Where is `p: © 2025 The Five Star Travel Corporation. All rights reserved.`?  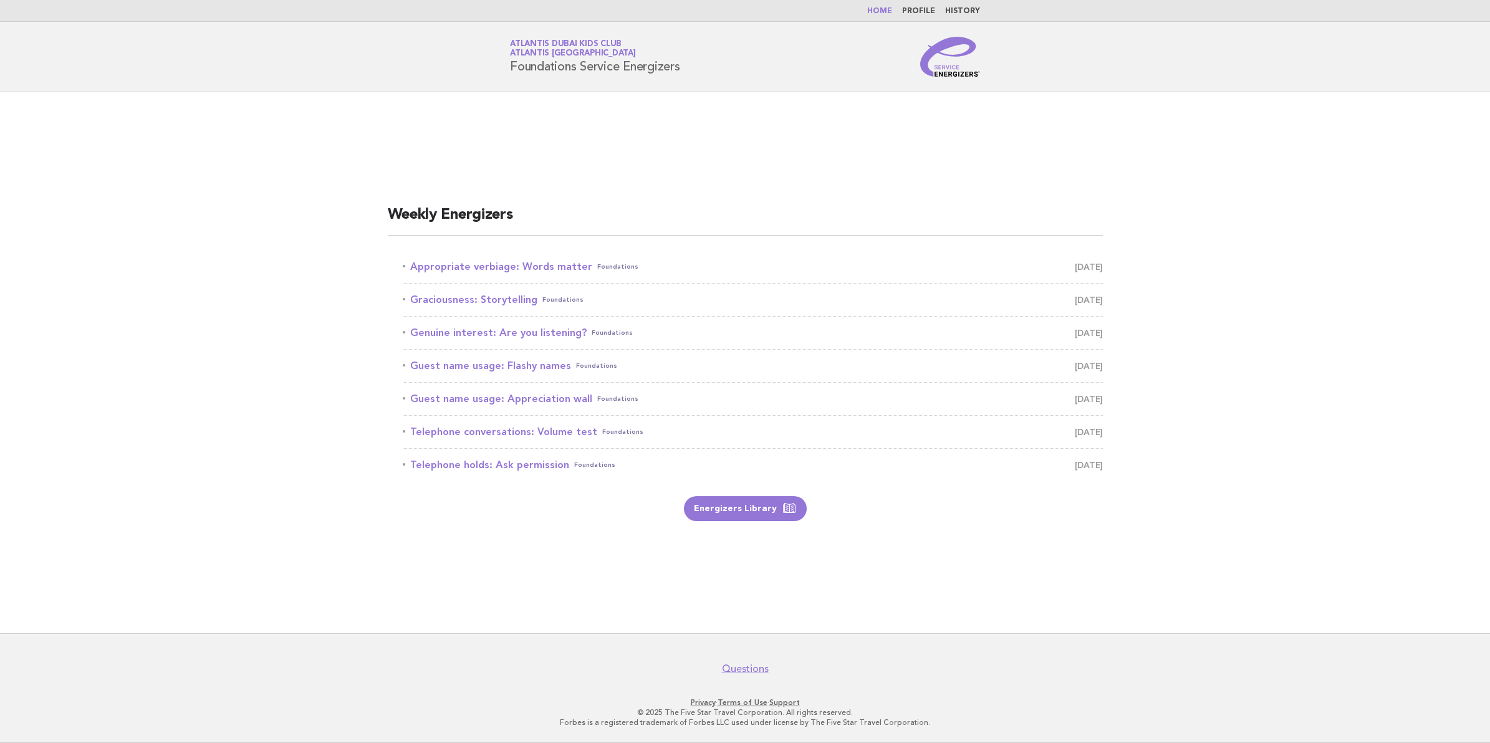 p: © 2025 The Five Star Travel Corporation. All rights reserved. is located at coordinates (745, 713).